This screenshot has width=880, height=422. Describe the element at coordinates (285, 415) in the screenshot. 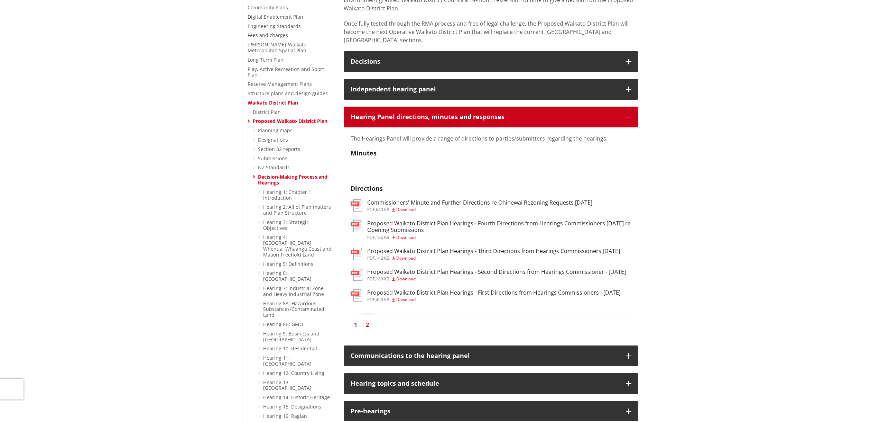

I see `a: Hearing 16: Raglan` at that location.